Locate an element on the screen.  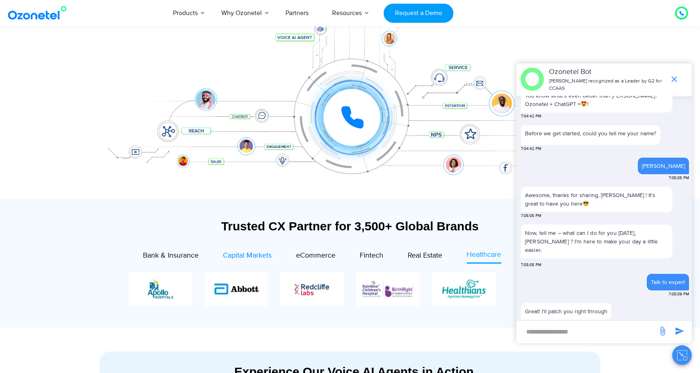
p: Ozonetel Bot is located at coordinates (607, 72).